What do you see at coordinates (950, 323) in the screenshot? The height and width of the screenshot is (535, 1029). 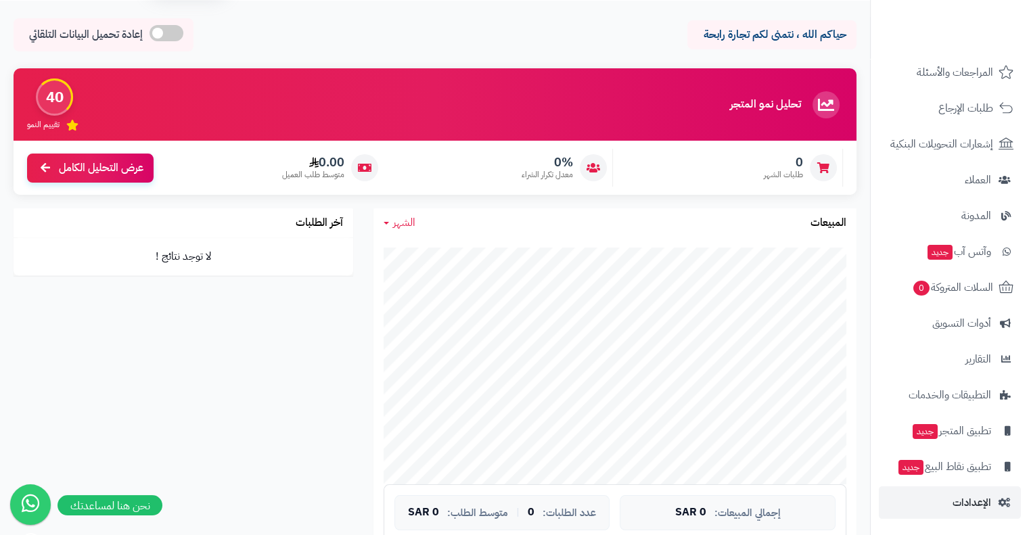 I see `a: أدوات التسويق` at bounding box center [950, 323].